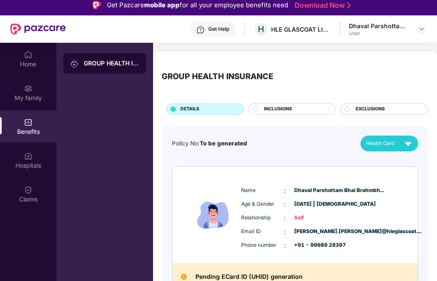  What do you see at coordinates (184, 276) in the screenshot?
I see `img: Pending` at bounding box center [184, 276].